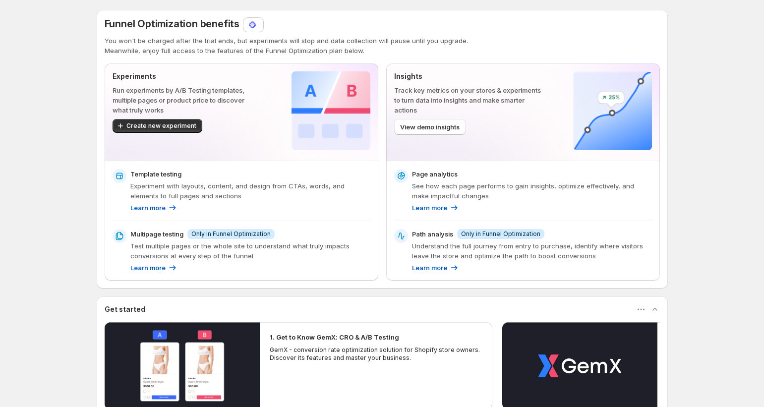 The height and width of the screenshot is (407, 764). What do you see at coordinates (157, 126) in the screenshot?
I see `button: Create new experiment` at bounding box center [157, 126].